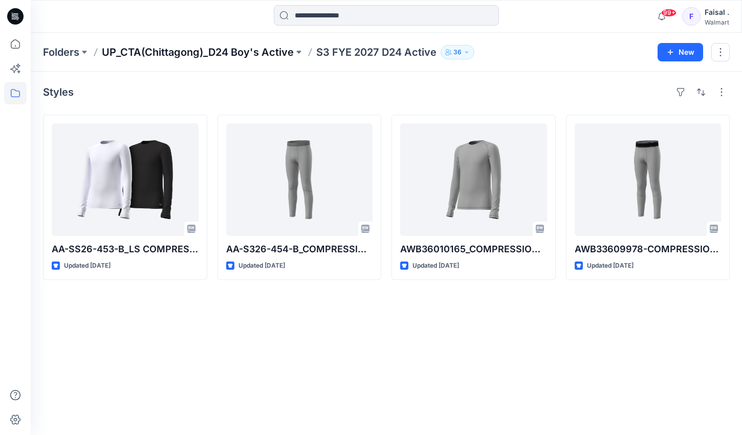 The width and height of the screenshot is (742, 435). What do you see at coordinates (198, 52) in the screenshot?
I see `a: UP_CTA(Chittagong)_D24 Boy's Active` at bounding box center [198, 52].